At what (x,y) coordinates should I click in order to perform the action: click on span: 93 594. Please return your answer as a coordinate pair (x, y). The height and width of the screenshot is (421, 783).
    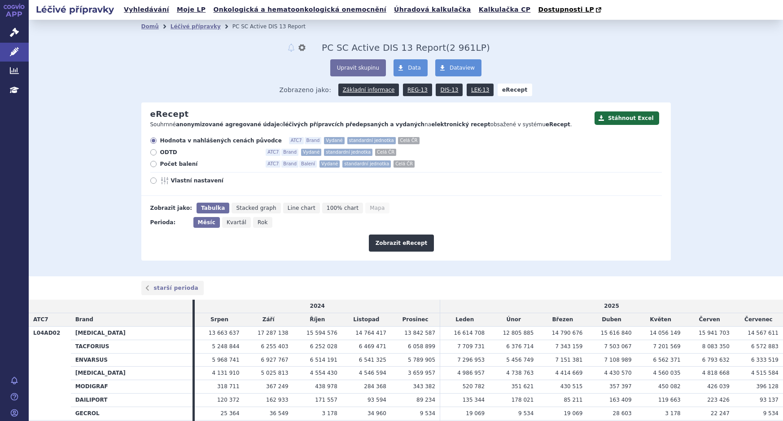
    Looking at the image, I should click on (377, 400).